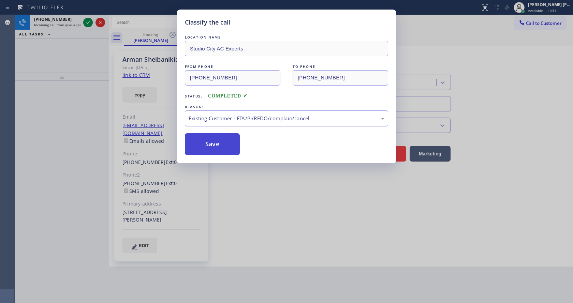 This screenshot has width=573, height=303. What do you see at coordinates (212, 144) in the screenshot?
I see `button: Save` at bounding box center [212, 144].